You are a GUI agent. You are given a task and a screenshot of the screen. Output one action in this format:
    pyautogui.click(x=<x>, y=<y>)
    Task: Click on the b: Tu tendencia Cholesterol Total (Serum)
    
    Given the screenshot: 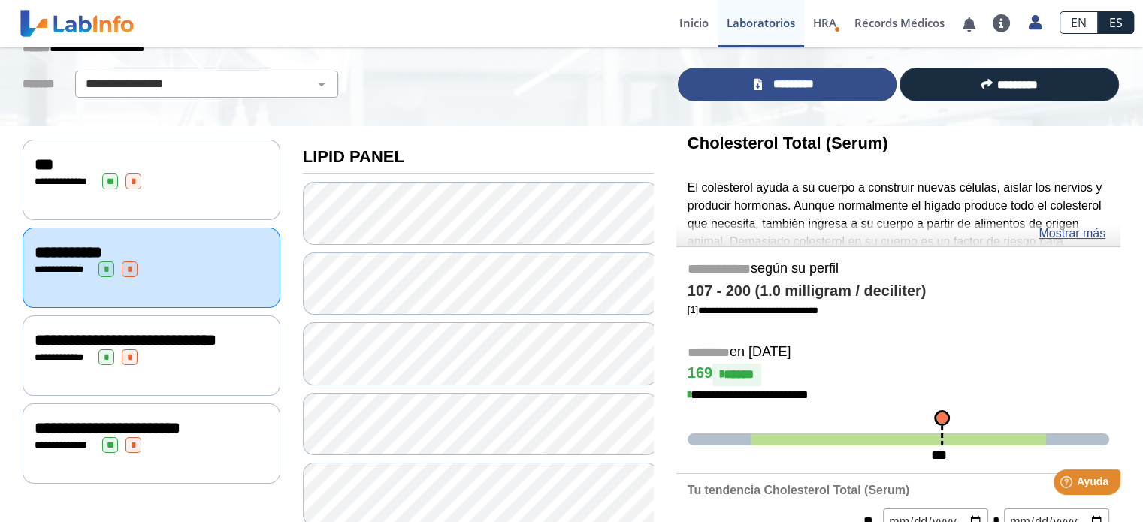 What is the action you would take?
    pyautogui.click(x=798, y=490)
    